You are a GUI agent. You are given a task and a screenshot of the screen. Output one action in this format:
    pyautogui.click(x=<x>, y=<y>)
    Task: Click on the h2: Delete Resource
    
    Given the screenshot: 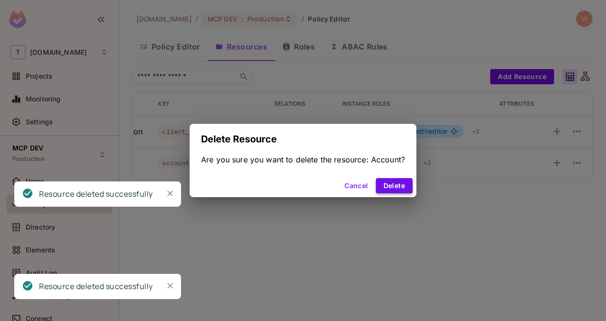 What is the action you would take?
    pyautogui.click(x=303, y=139)
    